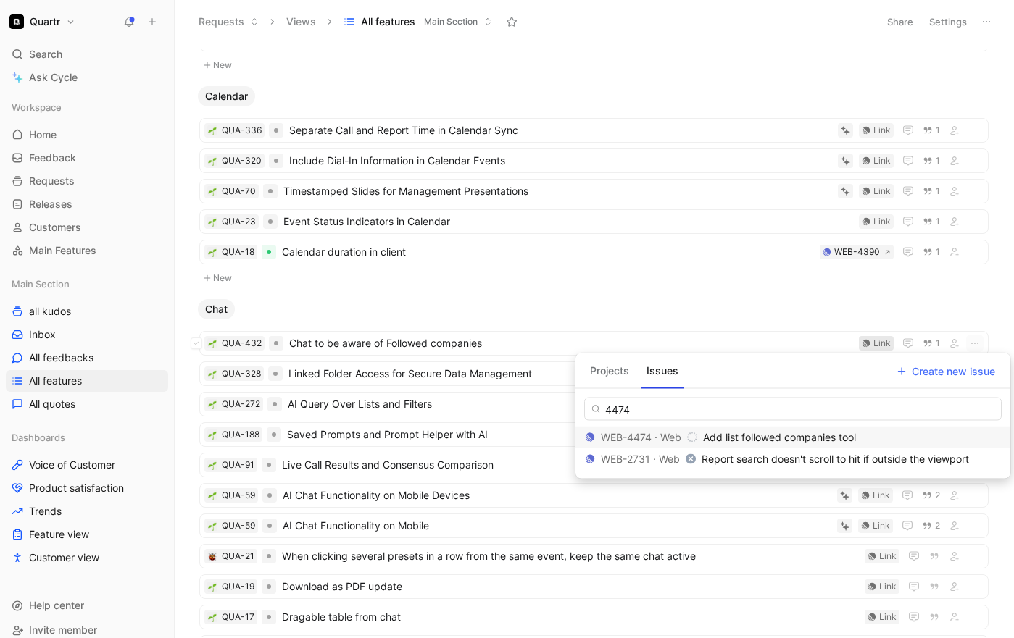 The width and height of the screenshot is (1014, 638). Describe the element at coordinates (692, 438) in the screenshot. I see `svg: Backlog` at that location.